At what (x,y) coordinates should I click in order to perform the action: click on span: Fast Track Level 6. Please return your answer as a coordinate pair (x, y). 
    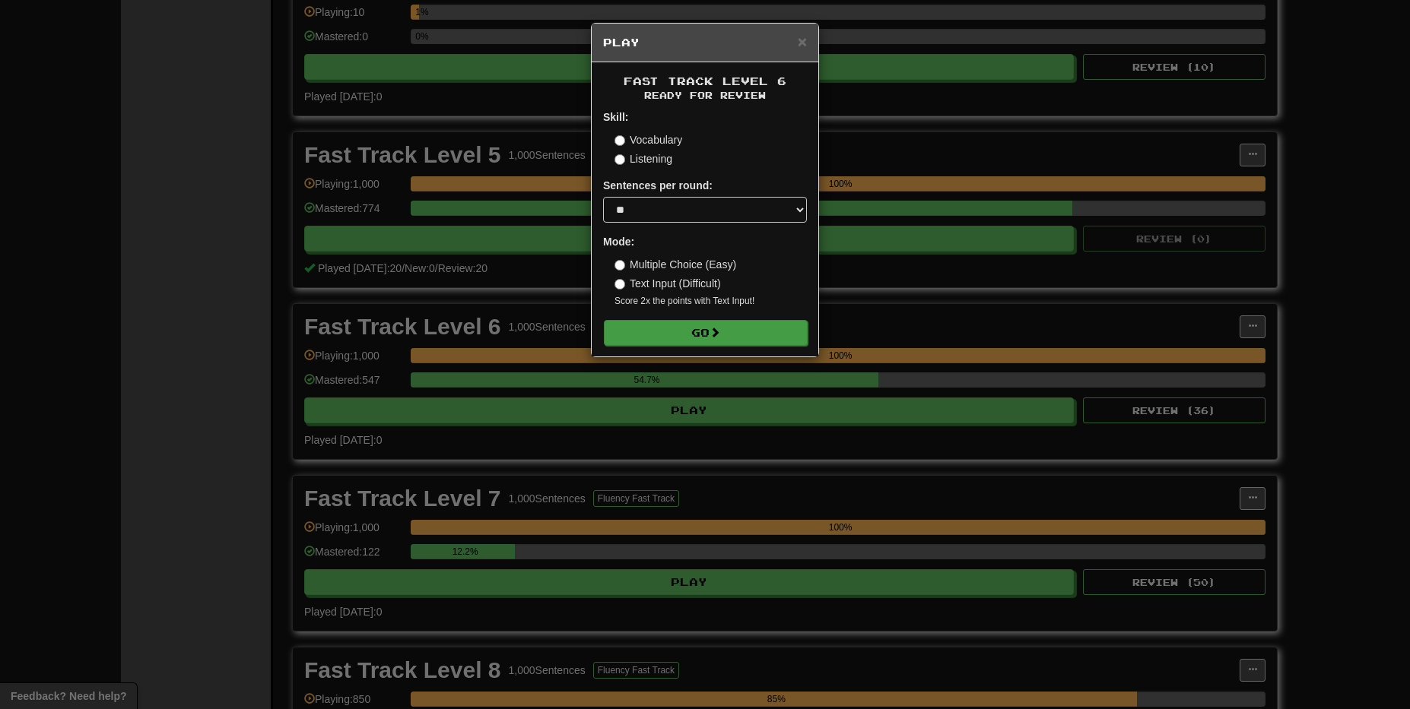
    Looking at the image, I should click on (705, 81).